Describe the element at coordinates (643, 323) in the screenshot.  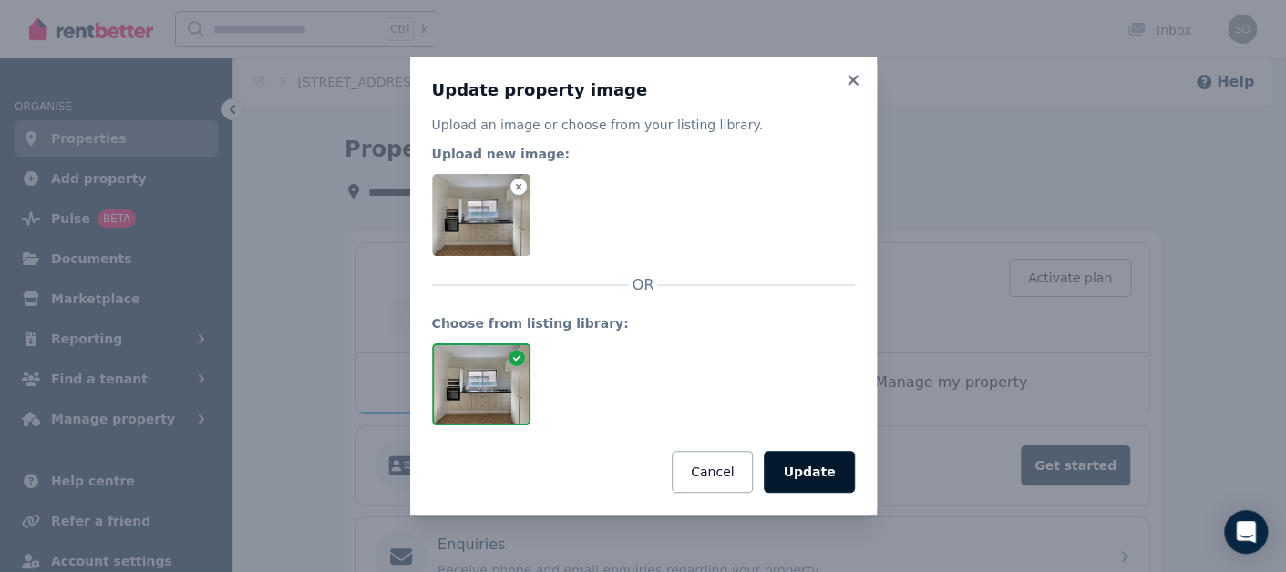
I see `legend: Choose from listing library:` at that location.